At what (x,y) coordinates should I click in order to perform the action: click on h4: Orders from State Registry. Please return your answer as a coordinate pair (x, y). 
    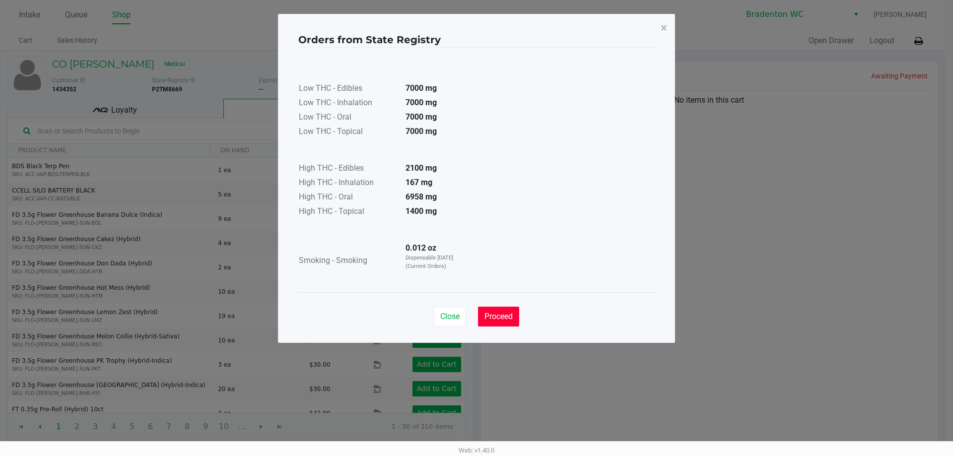
    Looking at the image, I should click on (369, 40).